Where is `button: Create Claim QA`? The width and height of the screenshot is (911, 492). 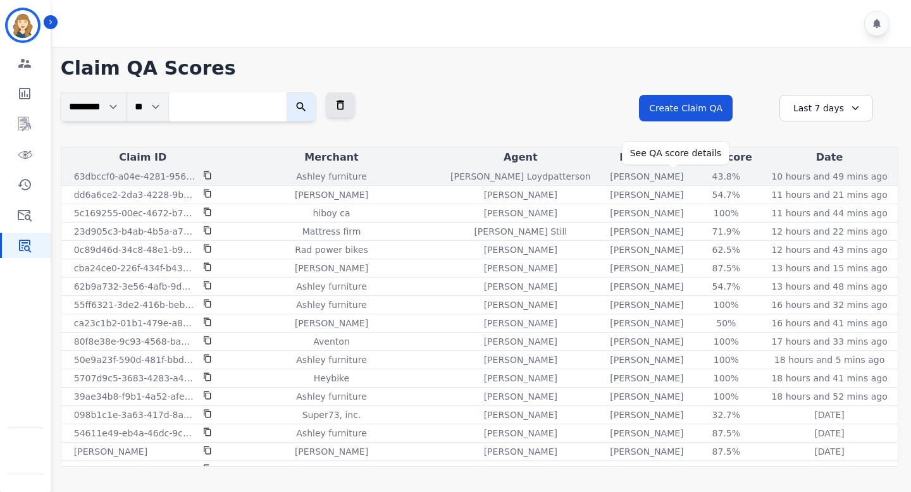
button: Create Claim QA is located at coordinates (686, 108).